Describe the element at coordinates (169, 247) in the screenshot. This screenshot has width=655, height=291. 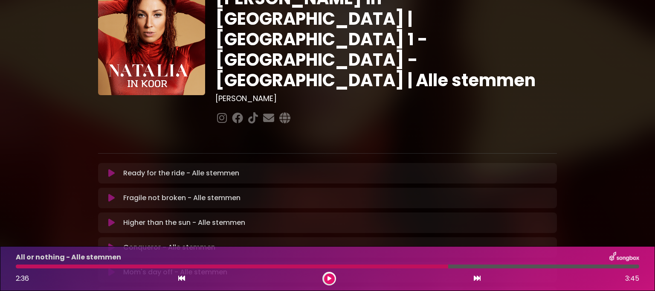
I see `p: Conqueror - Alle stemmen` at that location.